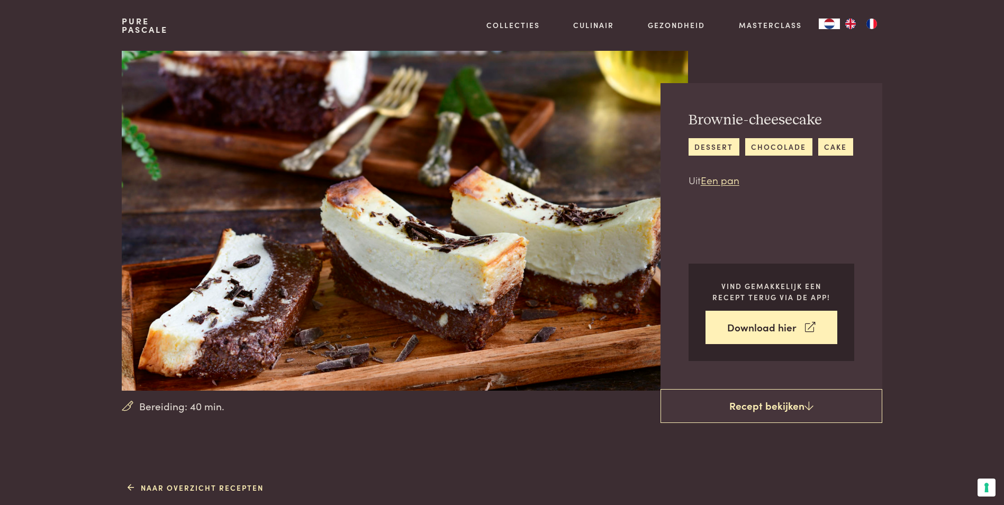 The height and width of the screenshot is (505, 1004). Describe the element at coordinates (861, 24) in the screenshot. I see `ul: Language list` at that location.